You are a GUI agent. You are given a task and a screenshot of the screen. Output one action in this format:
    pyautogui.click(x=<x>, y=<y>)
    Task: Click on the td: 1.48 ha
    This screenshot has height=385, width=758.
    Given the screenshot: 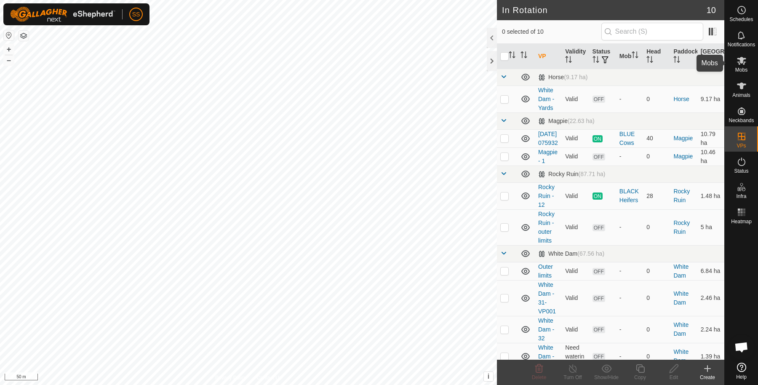 What is the action you would take?
    pyautogui.click(x=711, y=196)
    